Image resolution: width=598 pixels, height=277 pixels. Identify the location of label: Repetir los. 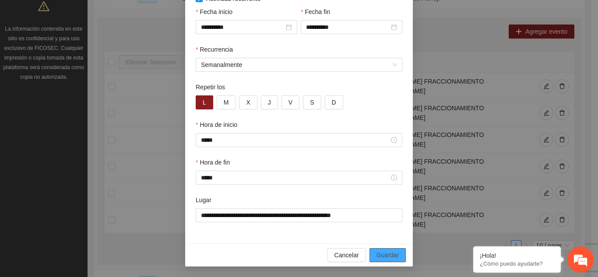
(210, 87).